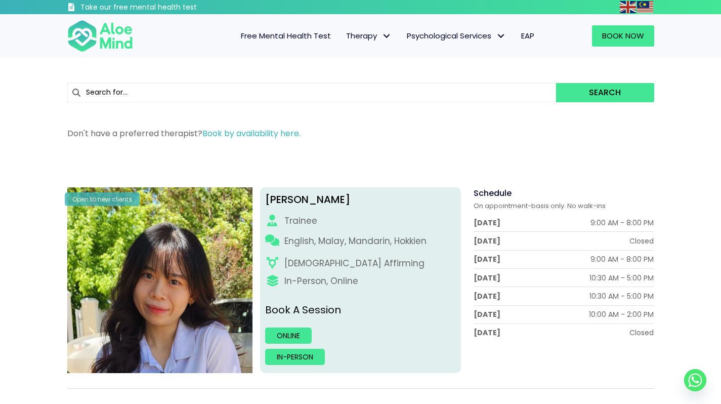 The height and width of the screenshot is (404, 721). Describe the element at coordinates (501, 36) in the screenshot. I see `span: Psychological Services: submenu` at that location.